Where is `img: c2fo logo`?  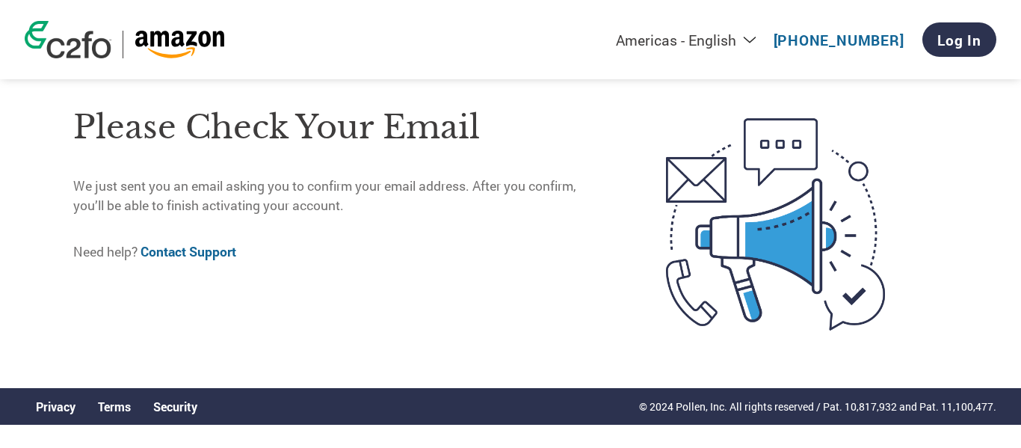
img: c2fo logo is located at coordinates (68, 40).